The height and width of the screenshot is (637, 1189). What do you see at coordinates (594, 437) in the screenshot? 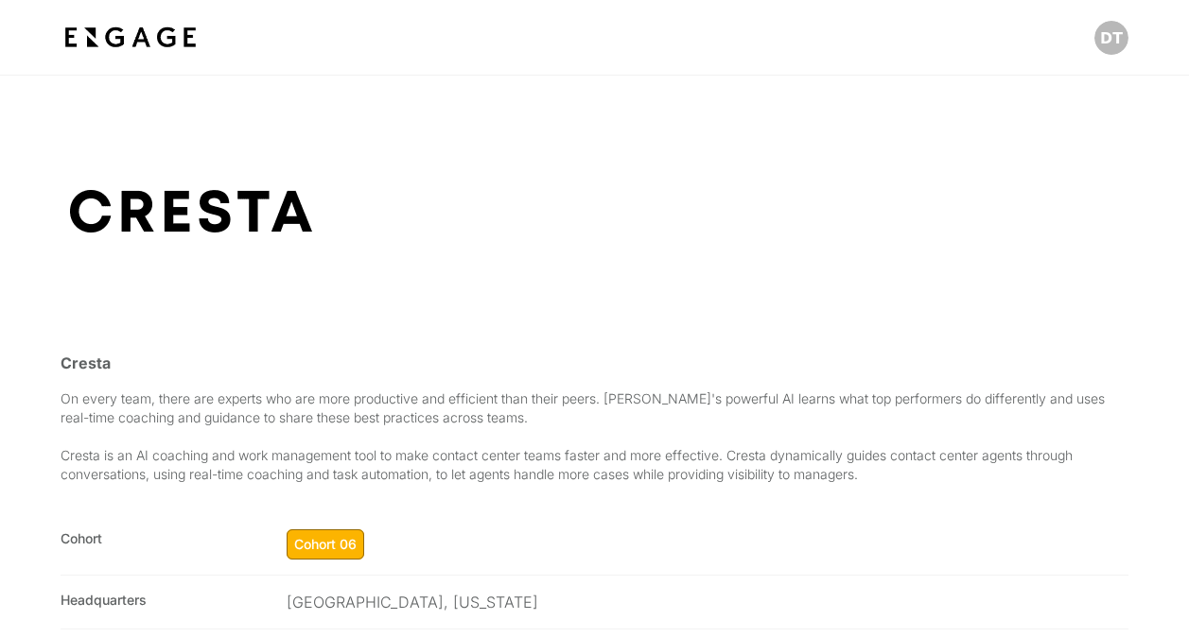
I see `p: On every team, there are experts who are more productive and efficient than their peers. [PERSON_...` at bounding box center [594, 437].